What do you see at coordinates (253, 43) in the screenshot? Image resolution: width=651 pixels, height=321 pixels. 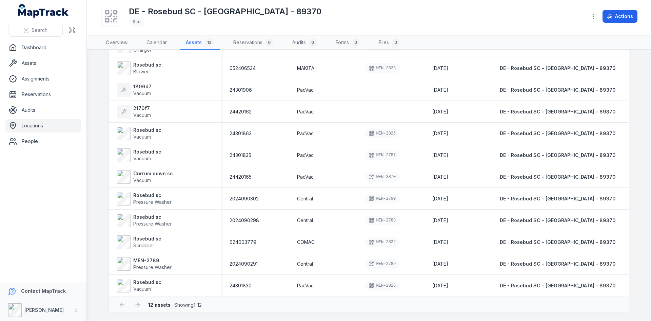 I see `a: Reservations0` at bounding box center [253, 43].